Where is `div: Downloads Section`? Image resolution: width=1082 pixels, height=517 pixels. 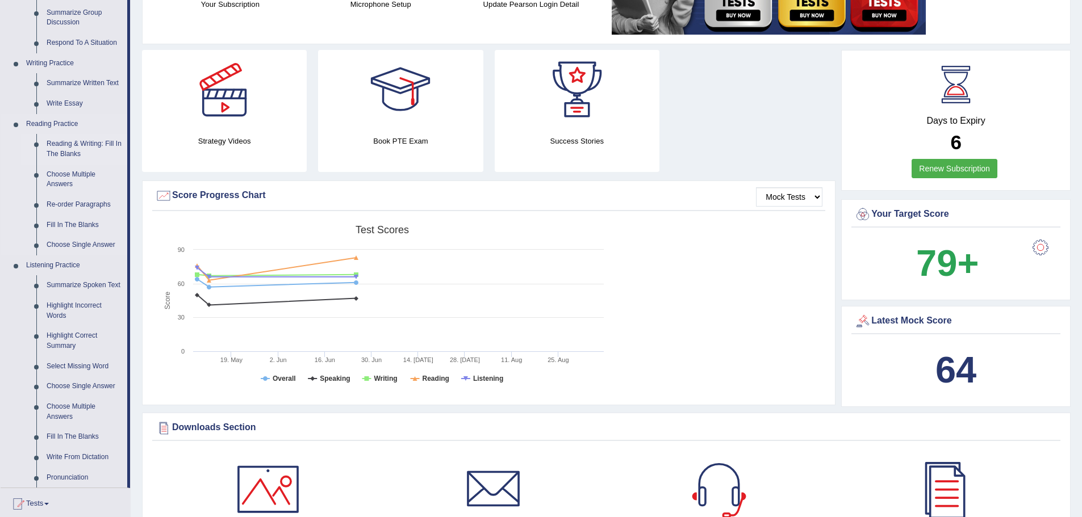
div: Downloads Section is located at coordinates (606, 428).